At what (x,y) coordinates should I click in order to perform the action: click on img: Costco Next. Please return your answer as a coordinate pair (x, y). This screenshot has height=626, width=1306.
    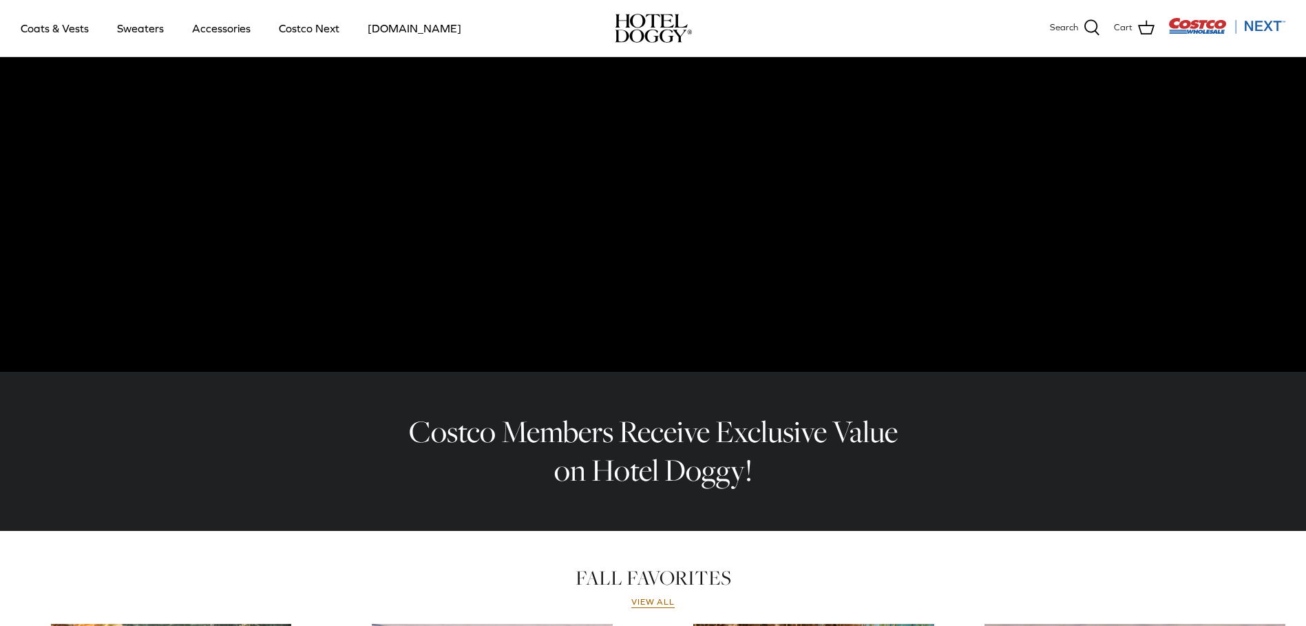
    Looking at the image, I should click on (1227, 25).